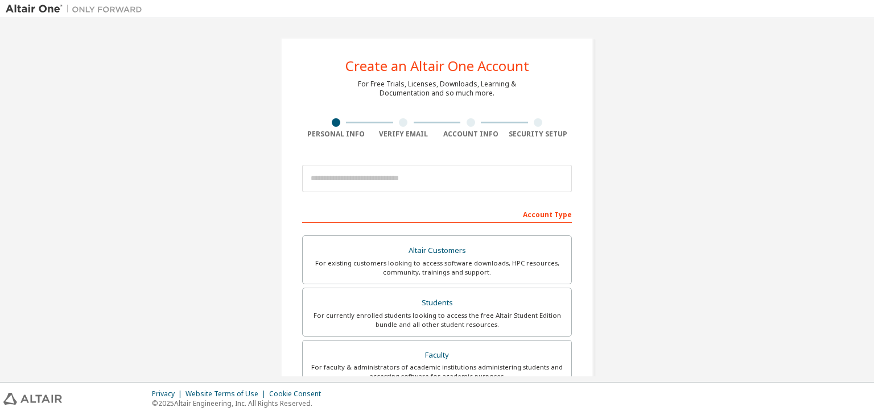 This screenshot has width=874, height=415. I want to click on div: Security Setup, so click(538, 134).